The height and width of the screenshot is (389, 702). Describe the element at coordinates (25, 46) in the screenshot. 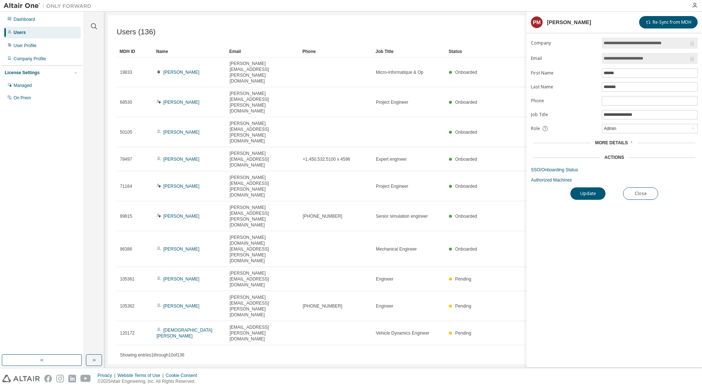

I see `div: User Profile` at that location.